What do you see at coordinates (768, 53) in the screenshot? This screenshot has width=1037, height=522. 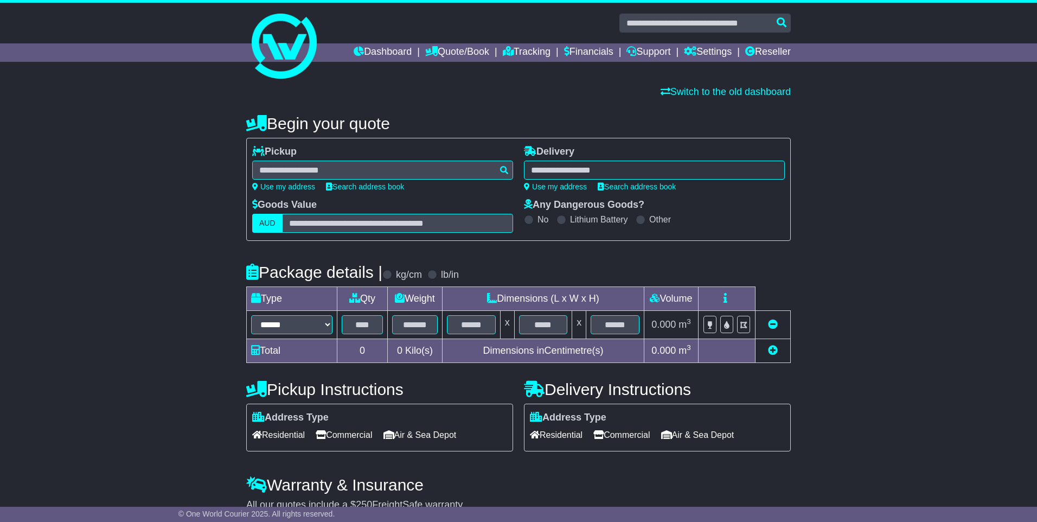 I see `a: Reseller` at bounding box center [768, 53].